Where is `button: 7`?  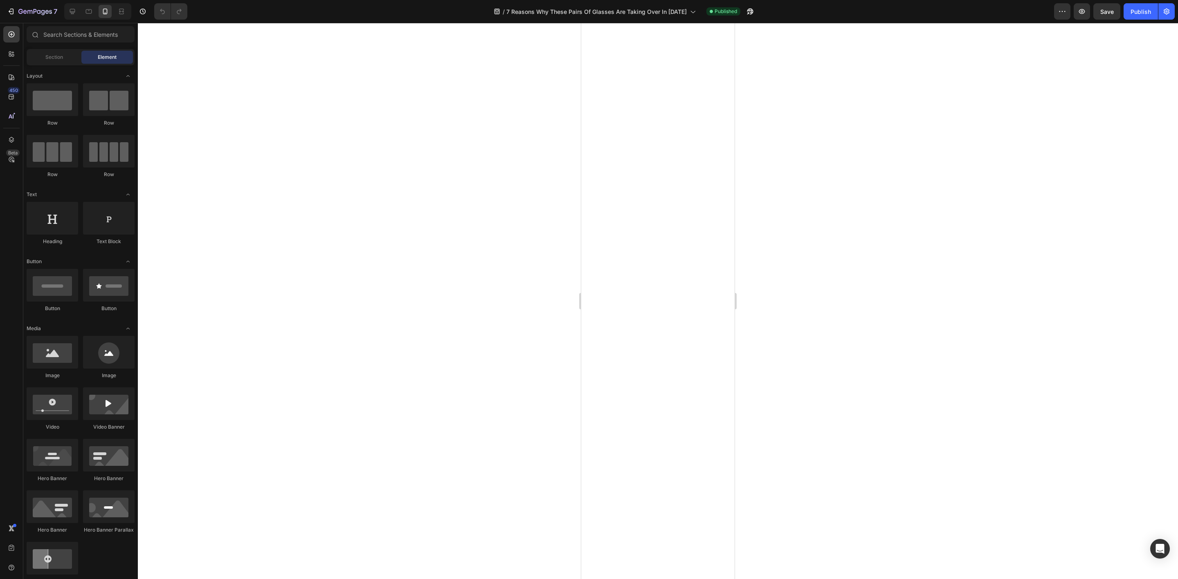
button: 7 is located at coordinates (32, 11).